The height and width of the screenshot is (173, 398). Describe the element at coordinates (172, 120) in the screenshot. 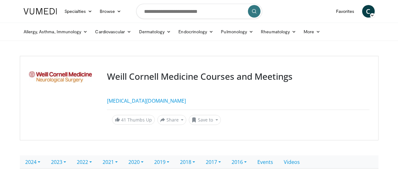

I see `button: Share` at that location.